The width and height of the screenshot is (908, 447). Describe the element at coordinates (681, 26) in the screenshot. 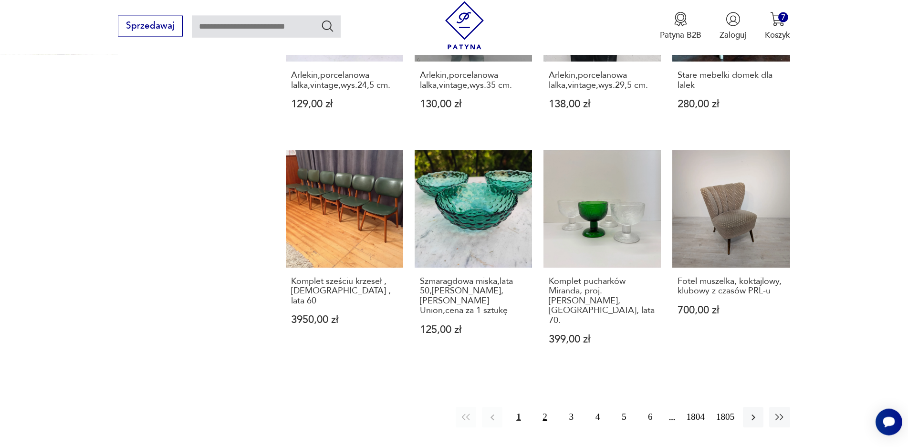

I see `a: Ikona medaluPatyna B2B` at that location.